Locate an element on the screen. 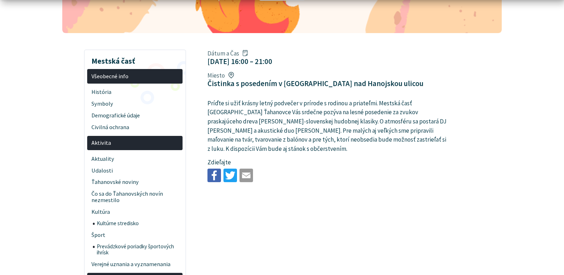 Image resolution: width=564 pixels, height=275 pixels. span: Čo sa do Ťahanovských novín nezmestilo is located at coordinates (135, 197).